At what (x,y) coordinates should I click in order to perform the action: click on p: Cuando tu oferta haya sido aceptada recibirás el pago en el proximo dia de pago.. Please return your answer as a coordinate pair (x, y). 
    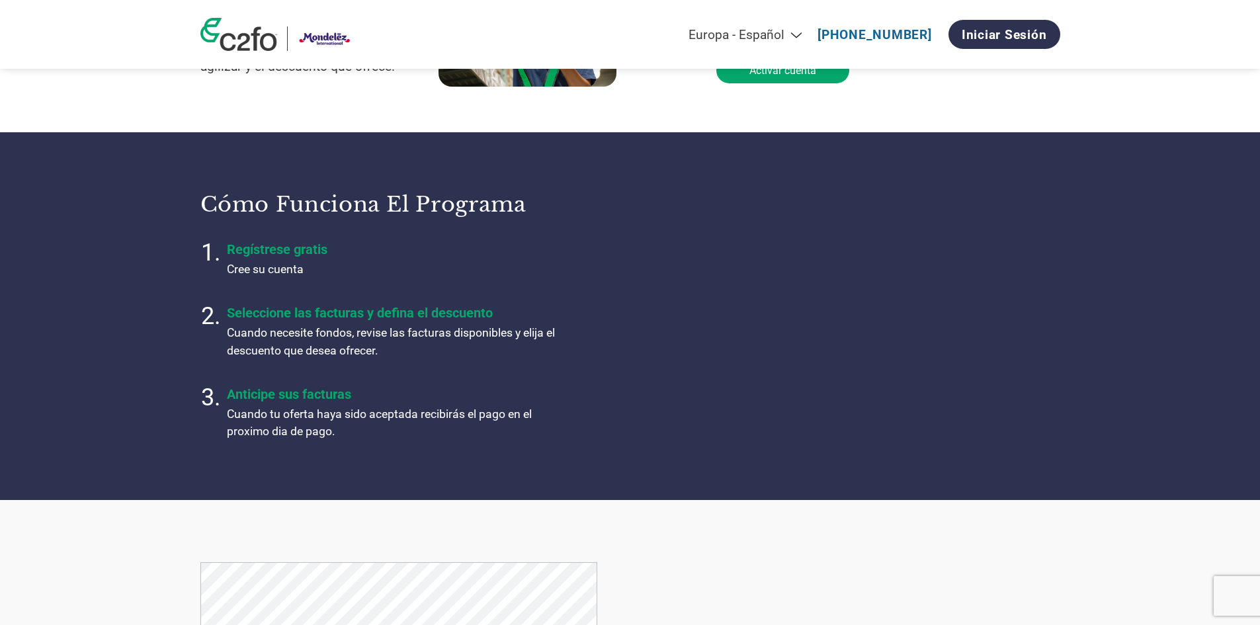
    Looking at the image, I should click on (392, 423).